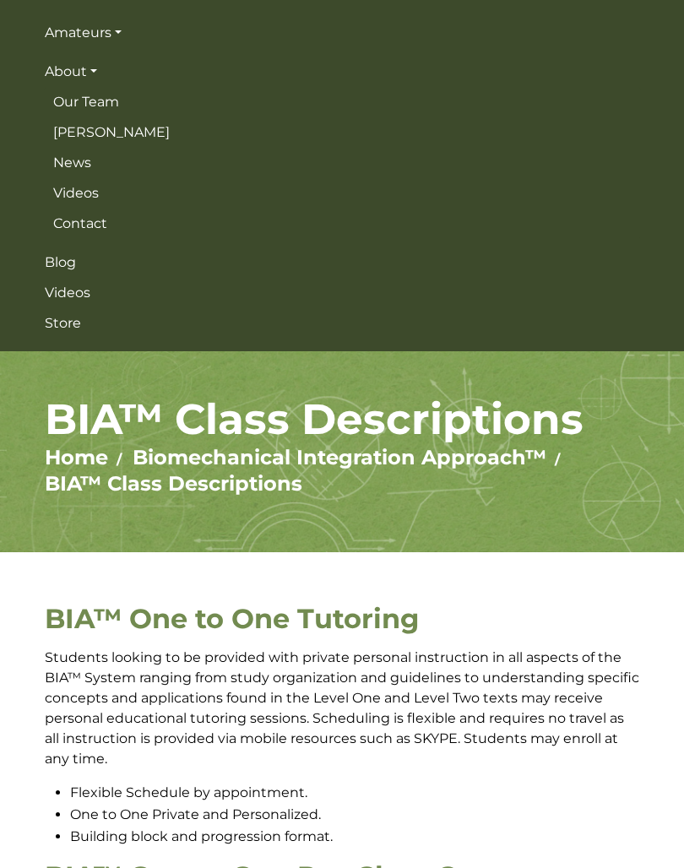  Describe the element at coordinates (342, 708) in the screenshot. I see `p: Students looking to be provided with private personal instruction in all aspects of the BIA™ Syst...` at that location.